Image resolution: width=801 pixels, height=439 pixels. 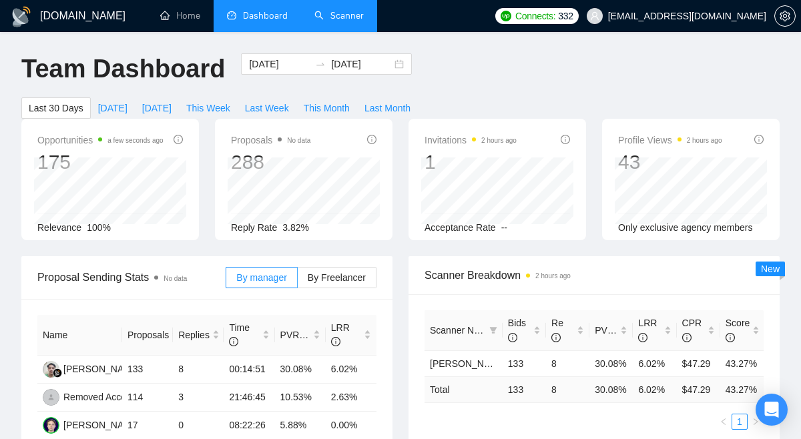 What do you see at coordinates (742, 389) in the screenshot?
I see `td: 43.27 %` at bounding box center [742, 389].